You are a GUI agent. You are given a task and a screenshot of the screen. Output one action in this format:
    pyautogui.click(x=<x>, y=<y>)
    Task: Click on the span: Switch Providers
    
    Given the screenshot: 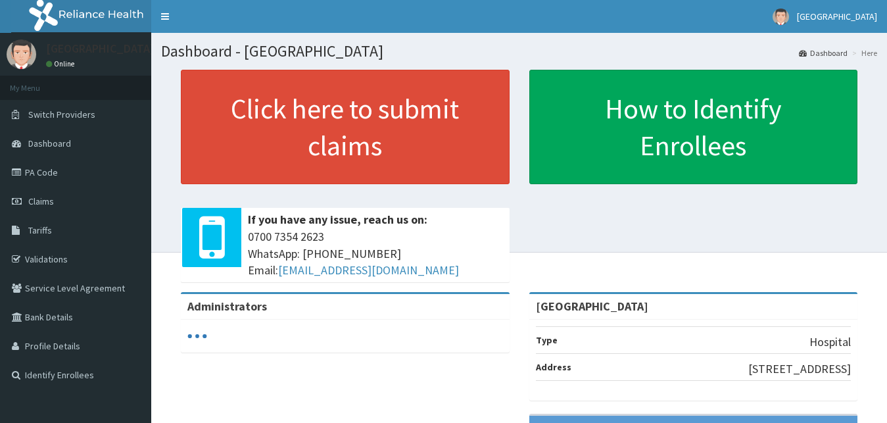 What is the action you would take?
    pyautogui.click(x=62, y=114)
    